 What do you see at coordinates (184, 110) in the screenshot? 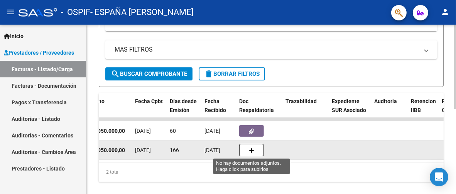
I see `datatable-header-cell: Días desde Emisión` at bounding box center [184, 110].